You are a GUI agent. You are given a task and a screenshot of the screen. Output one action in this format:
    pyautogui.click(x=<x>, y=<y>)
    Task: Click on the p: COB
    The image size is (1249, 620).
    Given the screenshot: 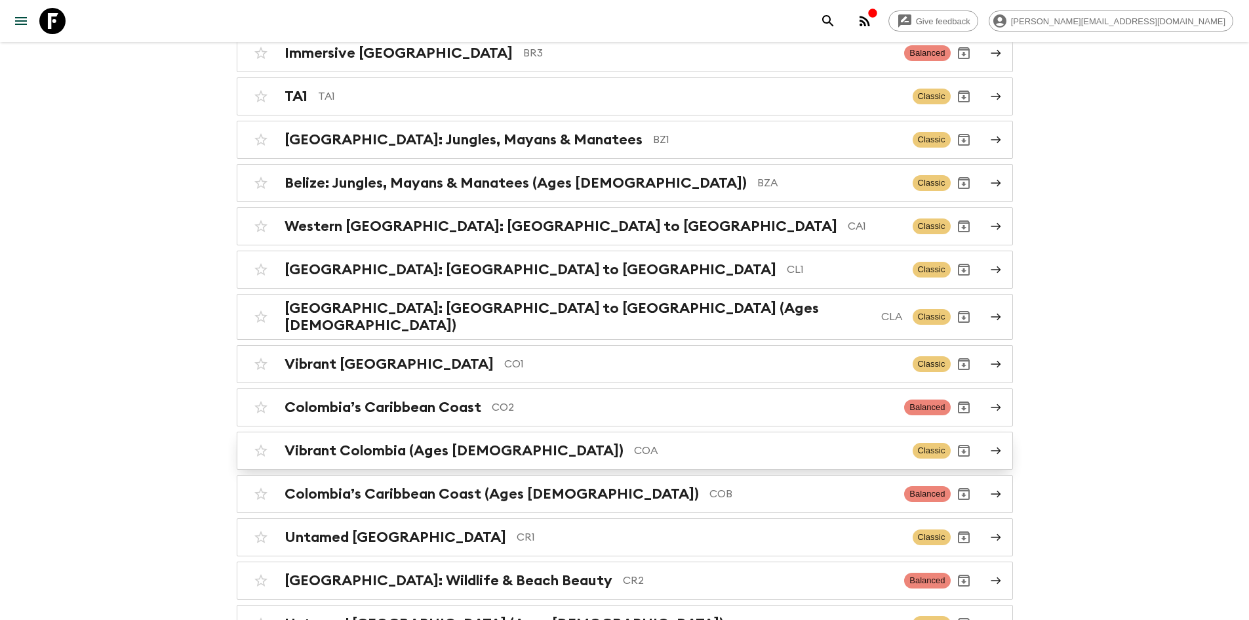 What is the action you would take?
    pyautogui.click(x=802, y=494)
    